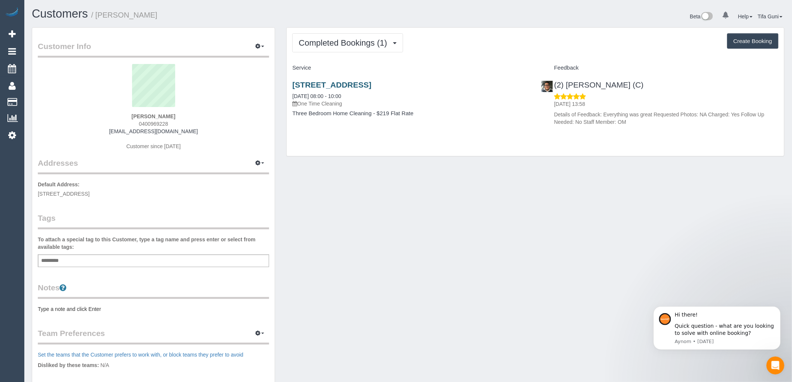  What do you see at coordinates (753, 41) in the screenshot?
I see `button: Create Booking` at bounding box center [753, 41].